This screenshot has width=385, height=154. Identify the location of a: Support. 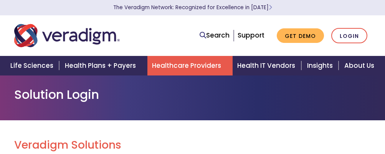
(251, 35).